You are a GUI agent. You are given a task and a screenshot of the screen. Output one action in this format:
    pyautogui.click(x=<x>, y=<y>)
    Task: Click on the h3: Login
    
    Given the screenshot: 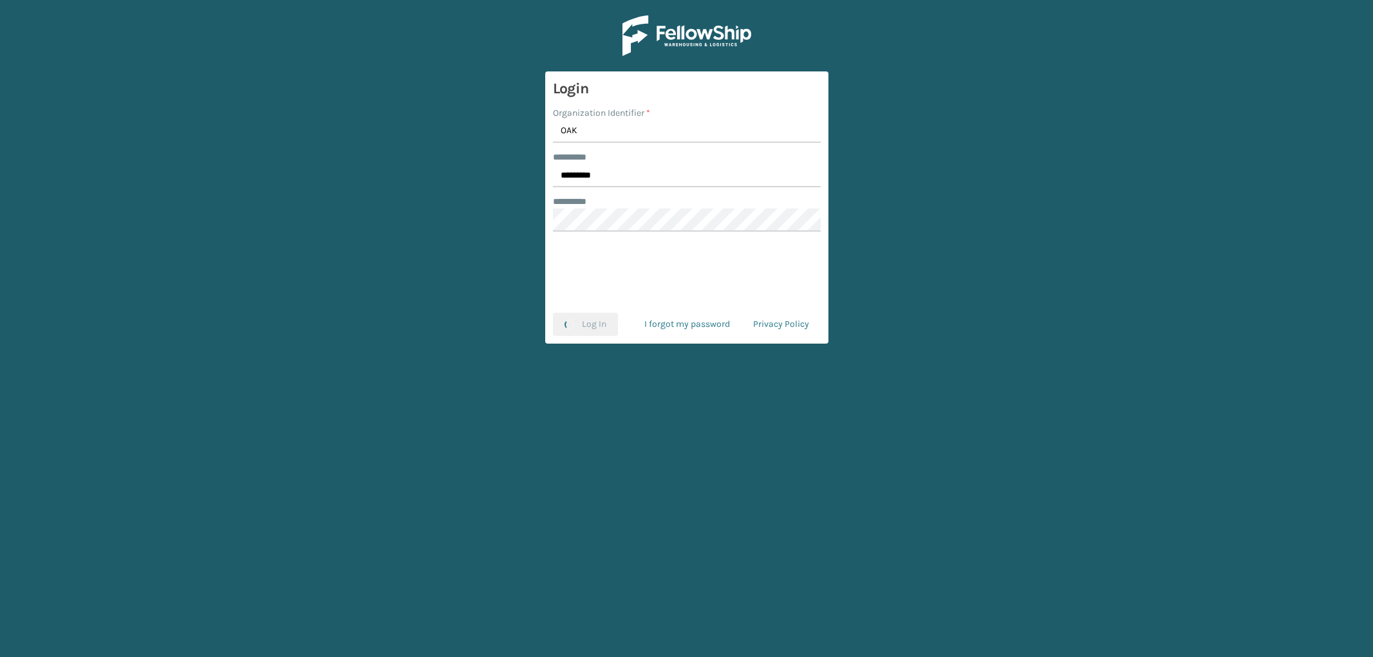 What is the action you would take?
    pyautogui.click(x=687, y=89)
    